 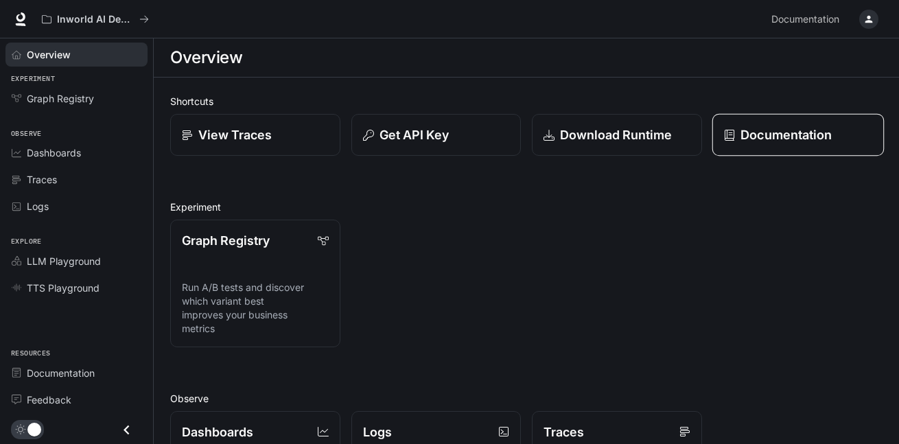 I want to click on h2: Shortcuts, so click(x=526, y=101).